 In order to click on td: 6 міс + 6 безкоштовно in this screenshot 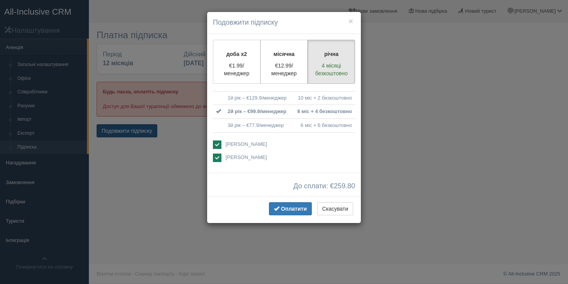, I will do `click(323, 125)`.